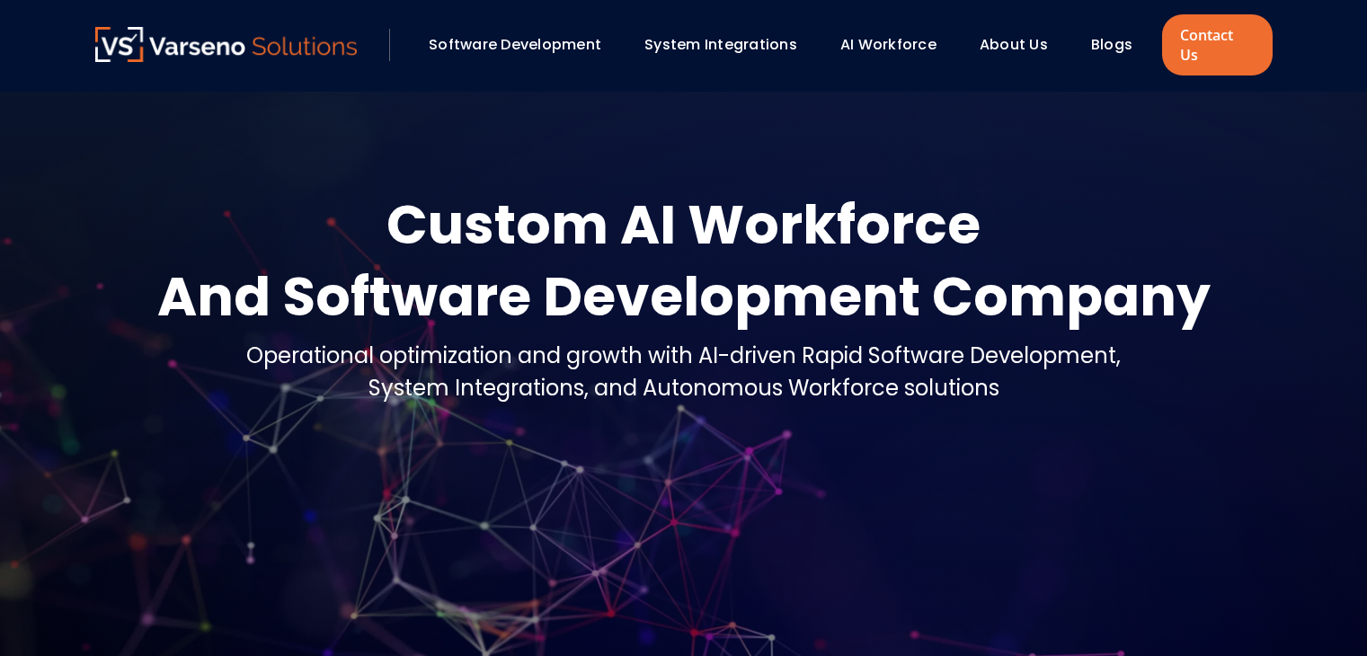 The width and height of the screenshot is (1367, 656). Describe the element at coordinates (523, 45) in the screenshot. I see `div: Software Development` at that location.